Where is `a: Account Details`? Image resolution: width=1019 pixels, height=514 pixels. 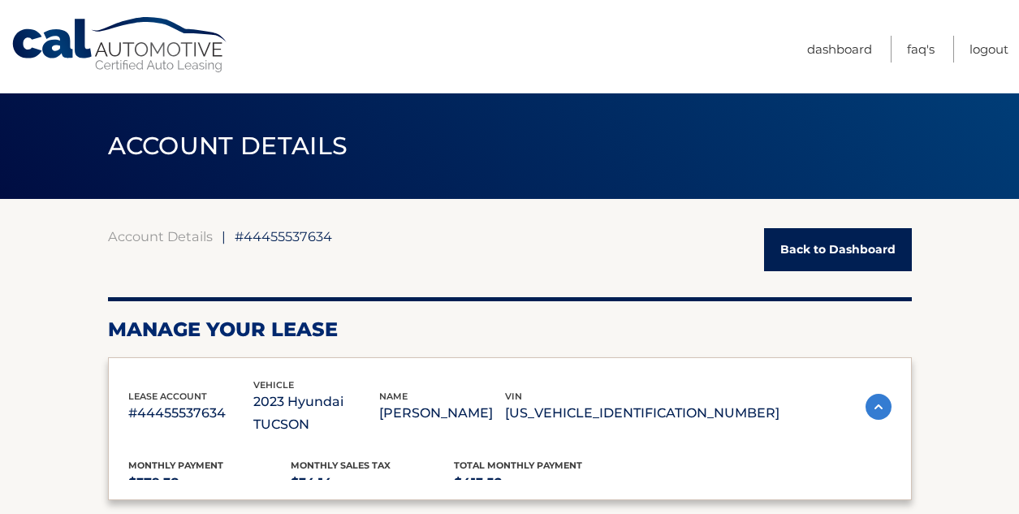
a: Account Details is located at coordinates (160, 236).